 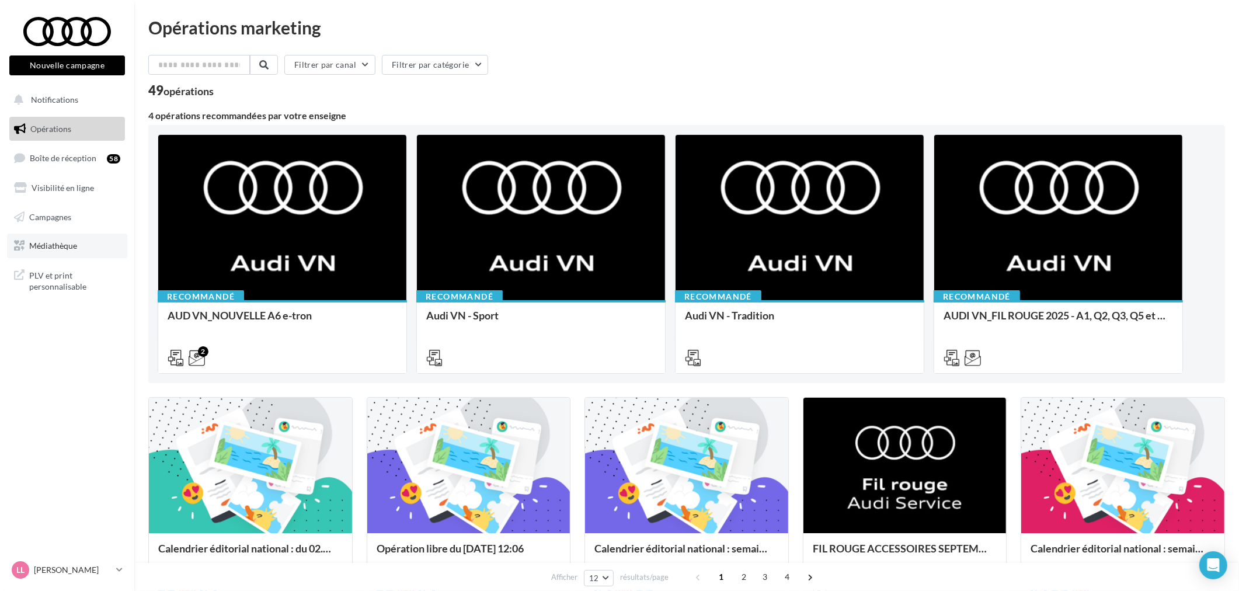 What do you see at coordinates (67, 158) in the screenshot?
I see `a: Boîte de réception58` at bounding box center [67, 158].